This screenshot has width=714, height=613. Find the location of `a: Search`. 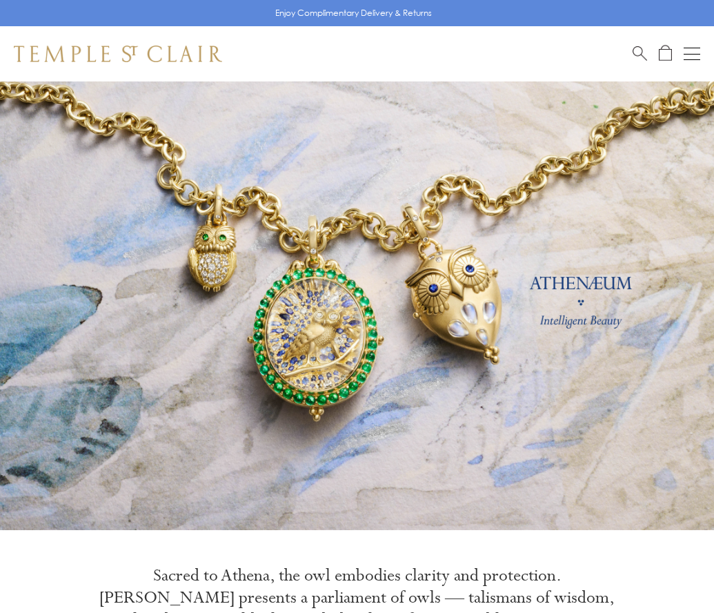

a: Search is located at coordinates (640, 53).